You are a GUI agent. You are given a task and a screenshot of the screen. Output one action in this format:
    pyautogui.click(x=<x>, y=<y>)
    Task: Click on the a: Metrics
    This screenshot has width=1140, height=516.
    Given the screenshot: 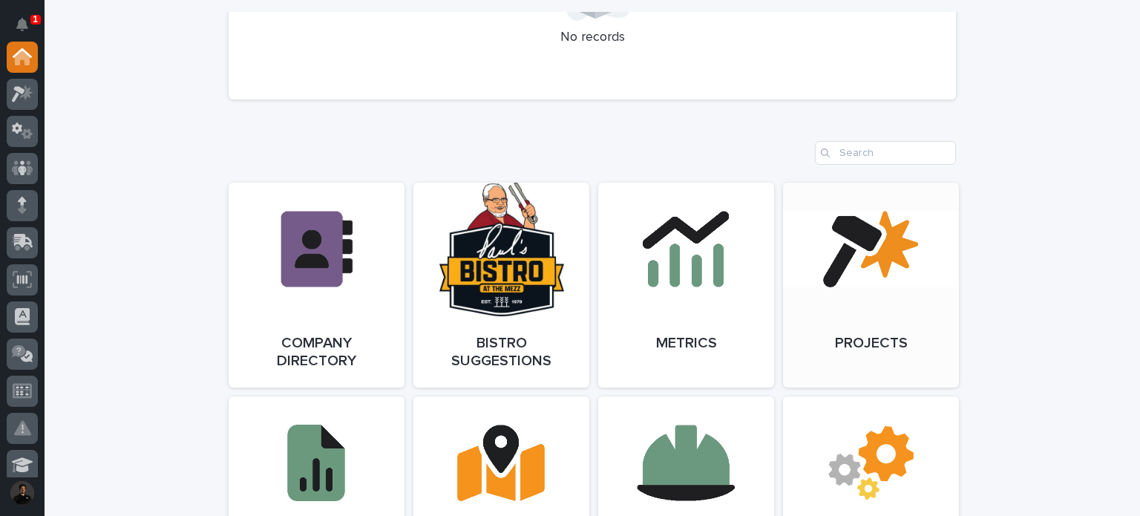 What is the action you would take?
    pyautogui.click(x=686, y=285)
    